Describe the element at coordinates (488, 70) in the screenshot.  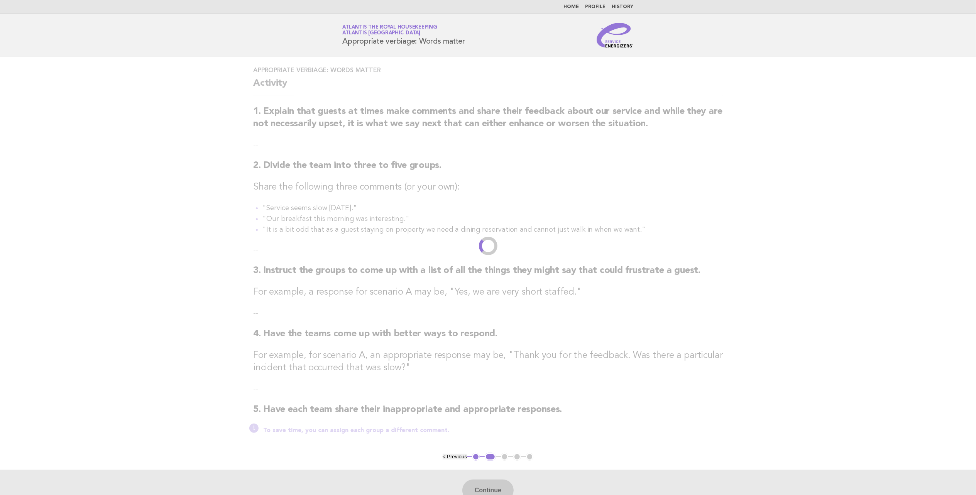
I see `h3: Appropriate verbiage: Words matter` at that location.